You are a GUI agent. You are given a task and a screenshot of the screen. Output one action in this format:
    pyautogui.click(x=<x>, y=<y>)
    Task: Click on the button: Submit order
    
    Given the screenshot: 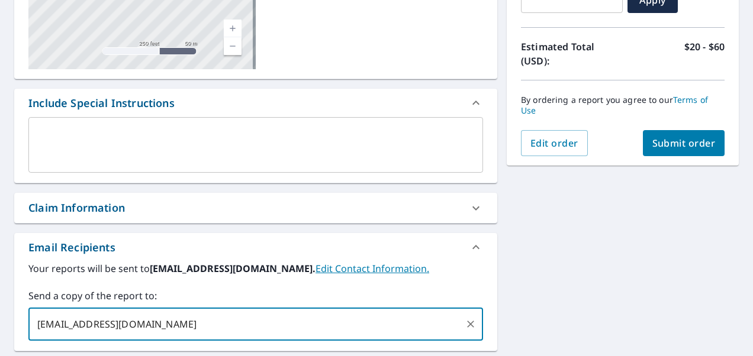 What is the action you would take?
    pyautogui.click(x=683, y=143)
    